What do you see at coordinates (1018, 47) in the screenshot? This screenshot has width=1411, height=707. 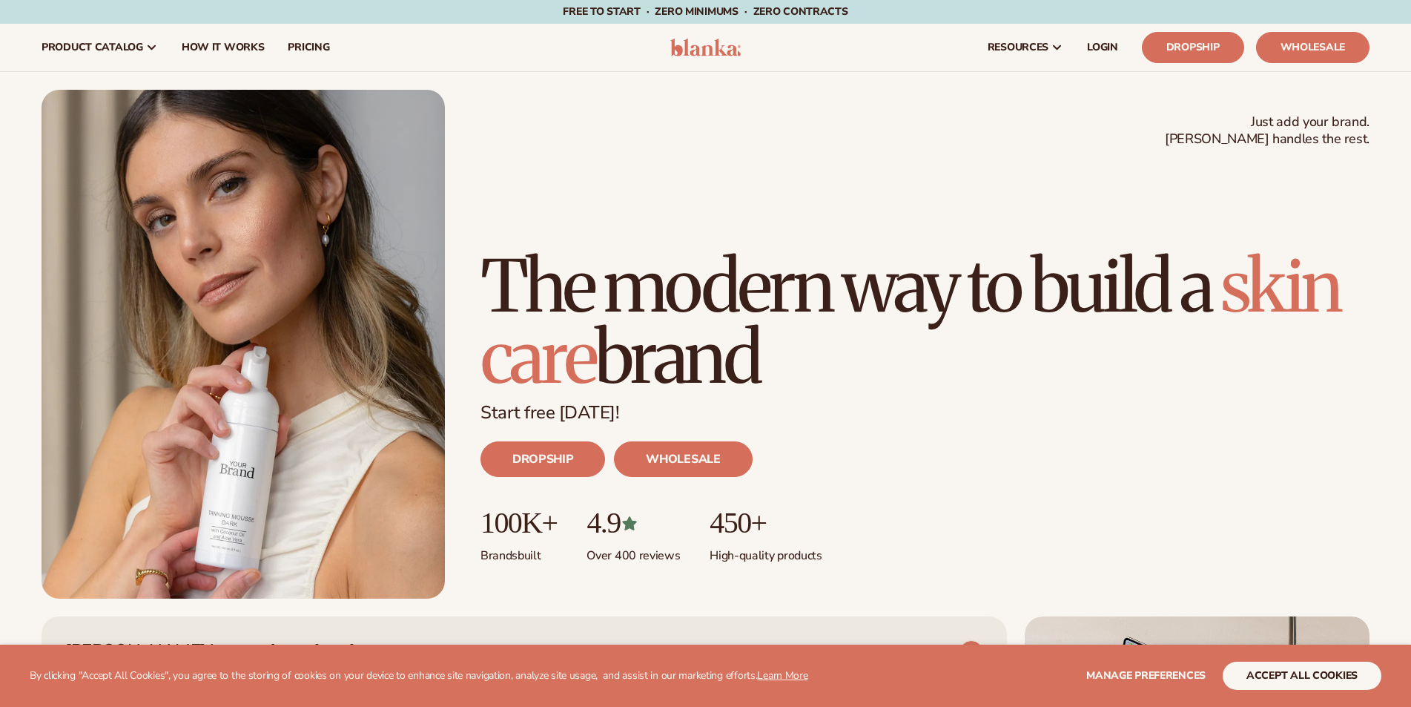 I see `span: resources` at bounding box center [1018, 47].